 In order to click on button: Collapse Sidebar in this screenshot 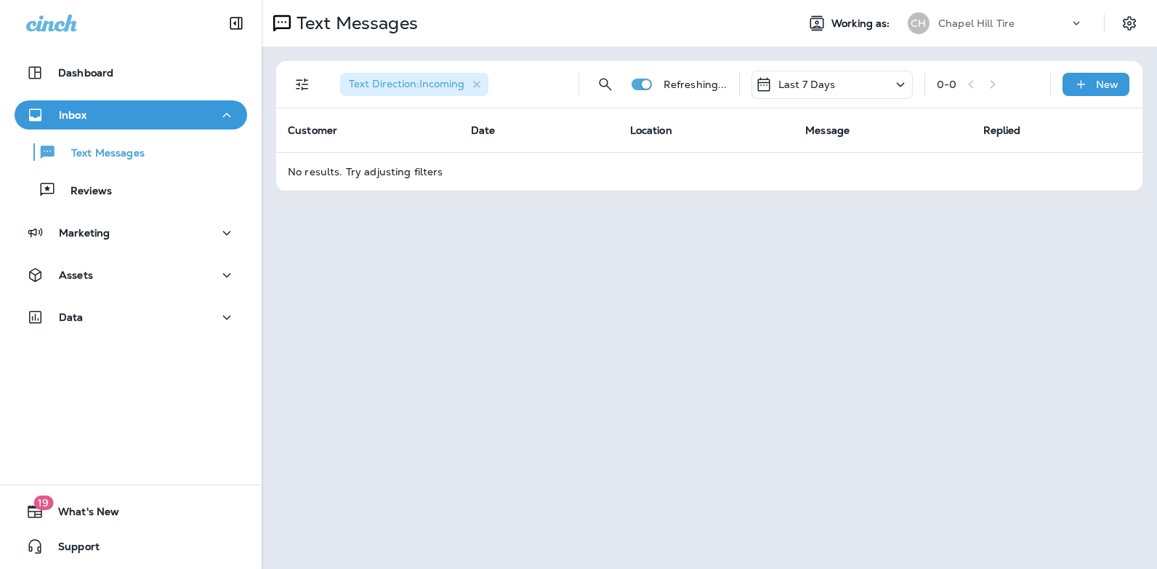, I will do `click(236, 23)`.